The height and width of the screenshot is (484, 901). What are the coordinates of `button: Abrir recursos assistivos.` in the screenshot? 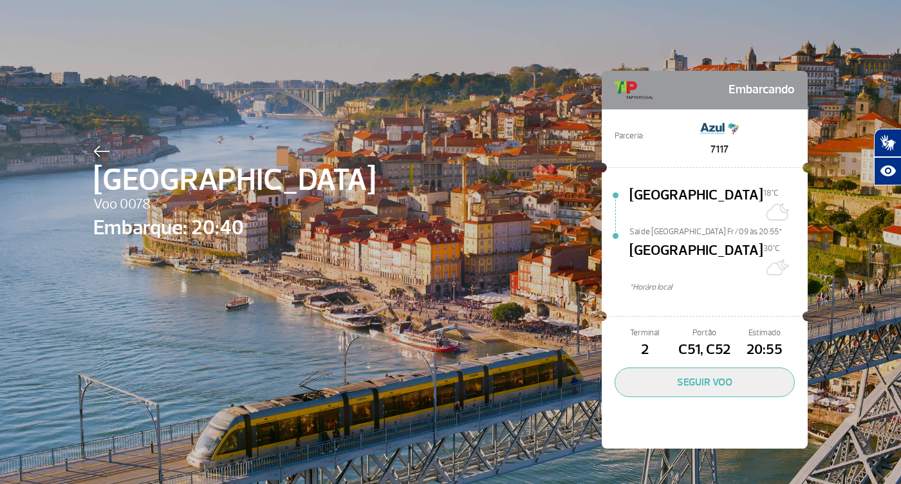 It's located at (888, 171).